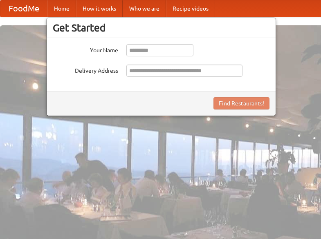 The image size is (321, 239). Describe the element at coordinates (85, 49) in the screenshot. I see `label: Your Name` at that location.